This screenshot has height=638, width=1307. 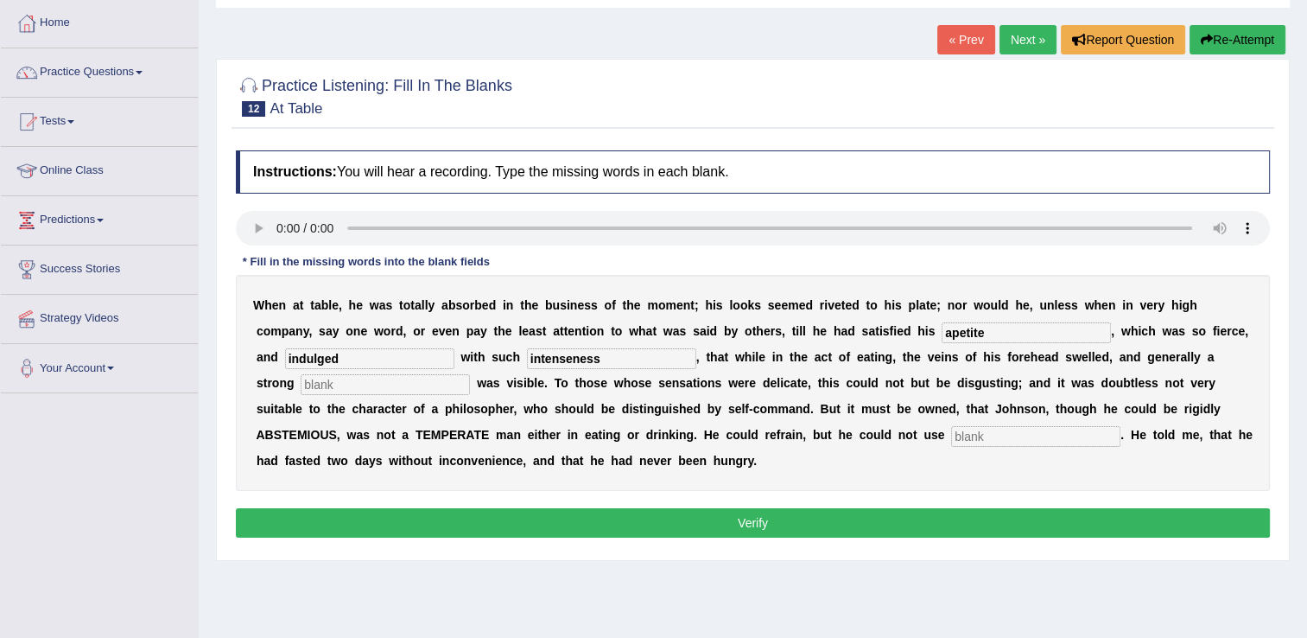 I want to click on b: g, so click(x=1185, y=305).